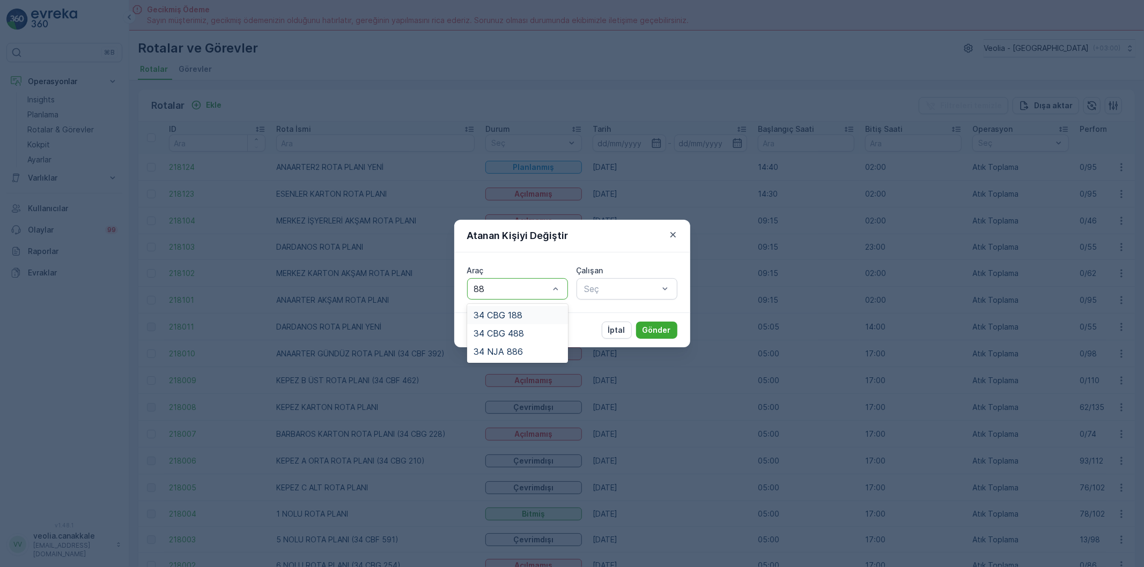  What do you see at coordinates (621, 289) in the screenshot?
I see `p: Seç` at bounding box center [621, 289].